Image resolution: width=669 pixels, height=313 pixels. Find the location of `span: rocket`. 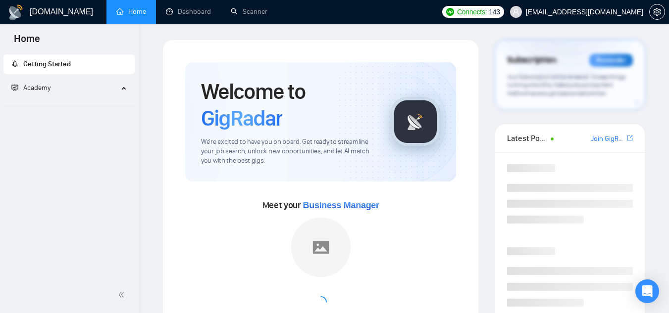

span: rocket is located at coordinates (15, 64).